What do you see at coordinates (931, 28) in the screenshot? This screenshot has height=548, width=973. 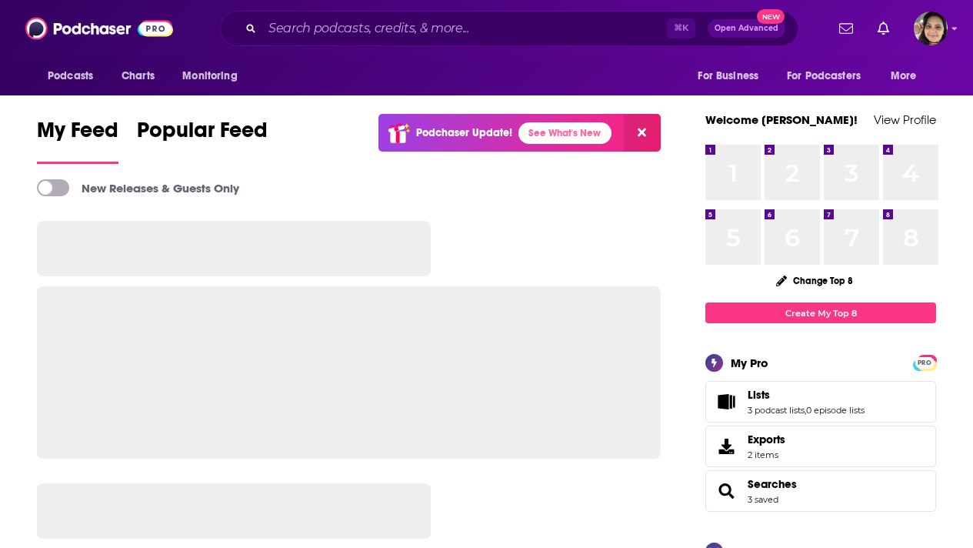 I see `span: Logged in as shelbyjanner` at bounding box center [931, 28].